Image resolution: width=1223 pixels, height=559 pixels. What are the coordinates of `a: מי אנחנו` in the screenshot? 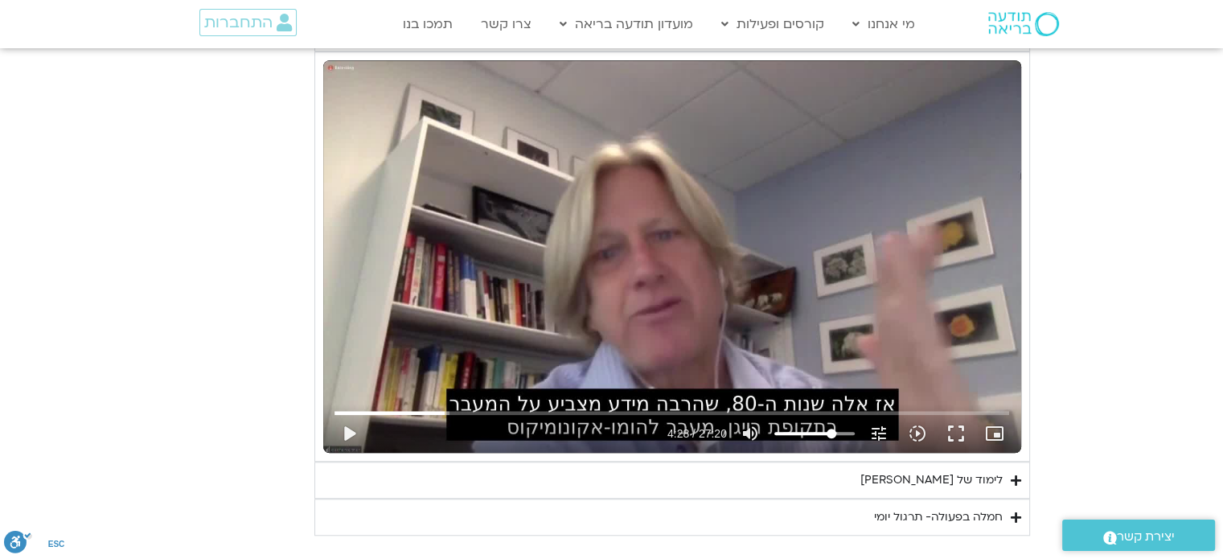 It's located at (884, 24).